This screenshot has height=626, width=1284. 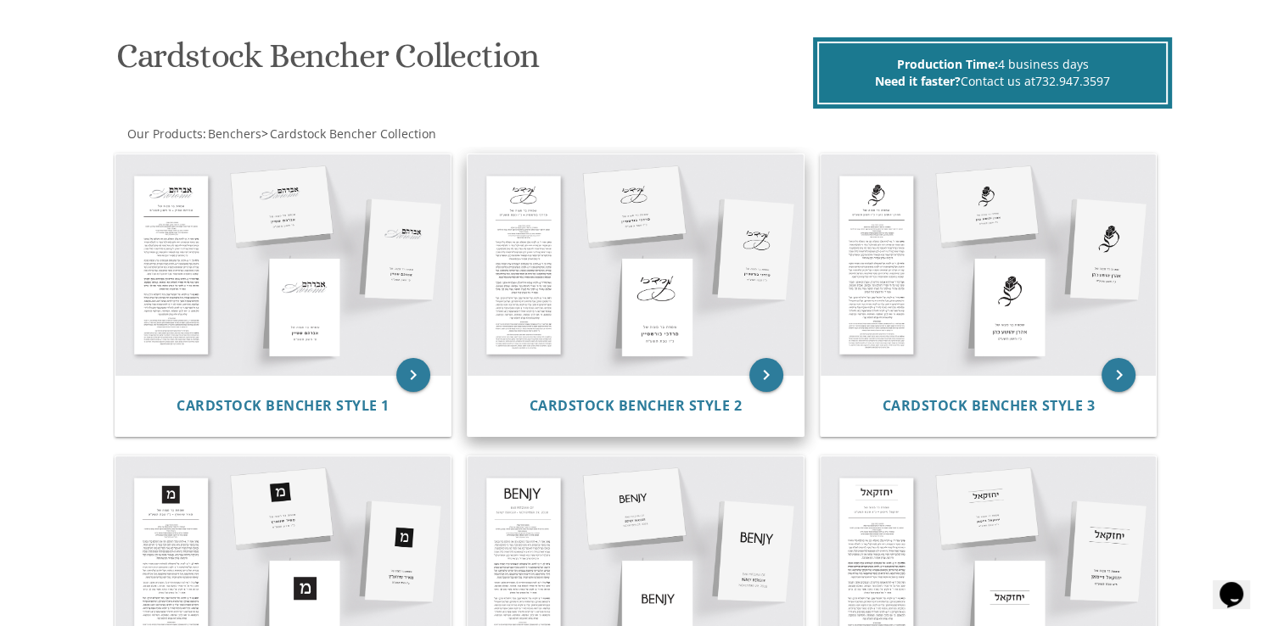 I want to click on span: Cardstock Bencher Style 3, so click(x=988, y=406).